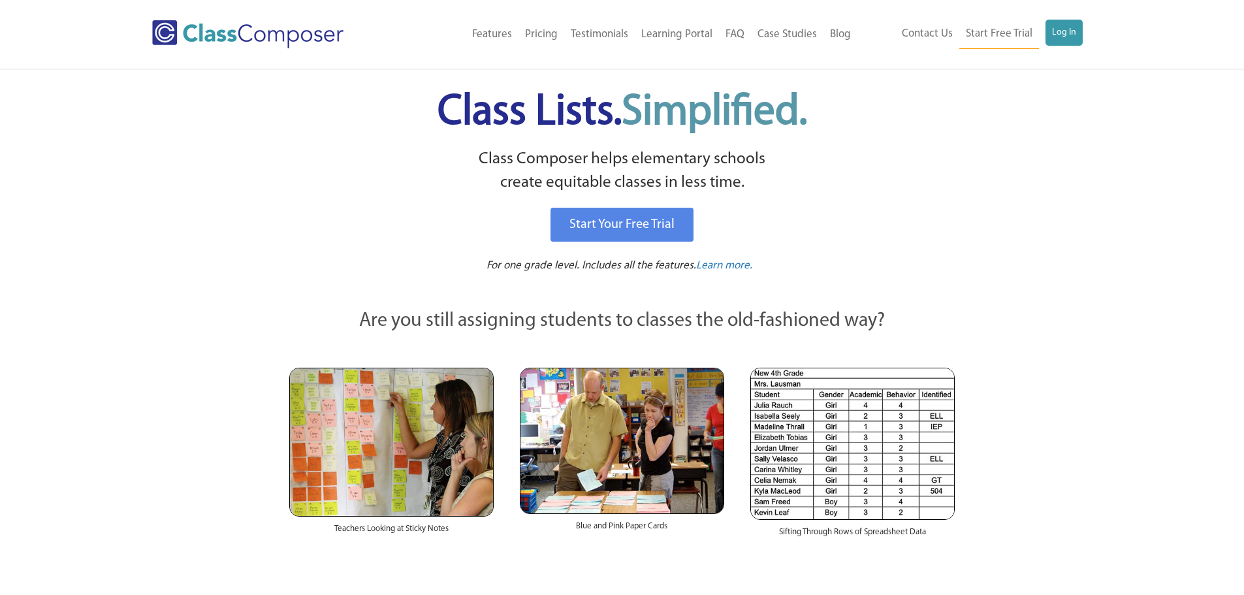 This screenshot has width=1244, height=595. What do you see at coordinates (391, 442) in the screenshot?
I see `img: Teachers Looking at Sticky Notes` at bounding box center [391, 442].